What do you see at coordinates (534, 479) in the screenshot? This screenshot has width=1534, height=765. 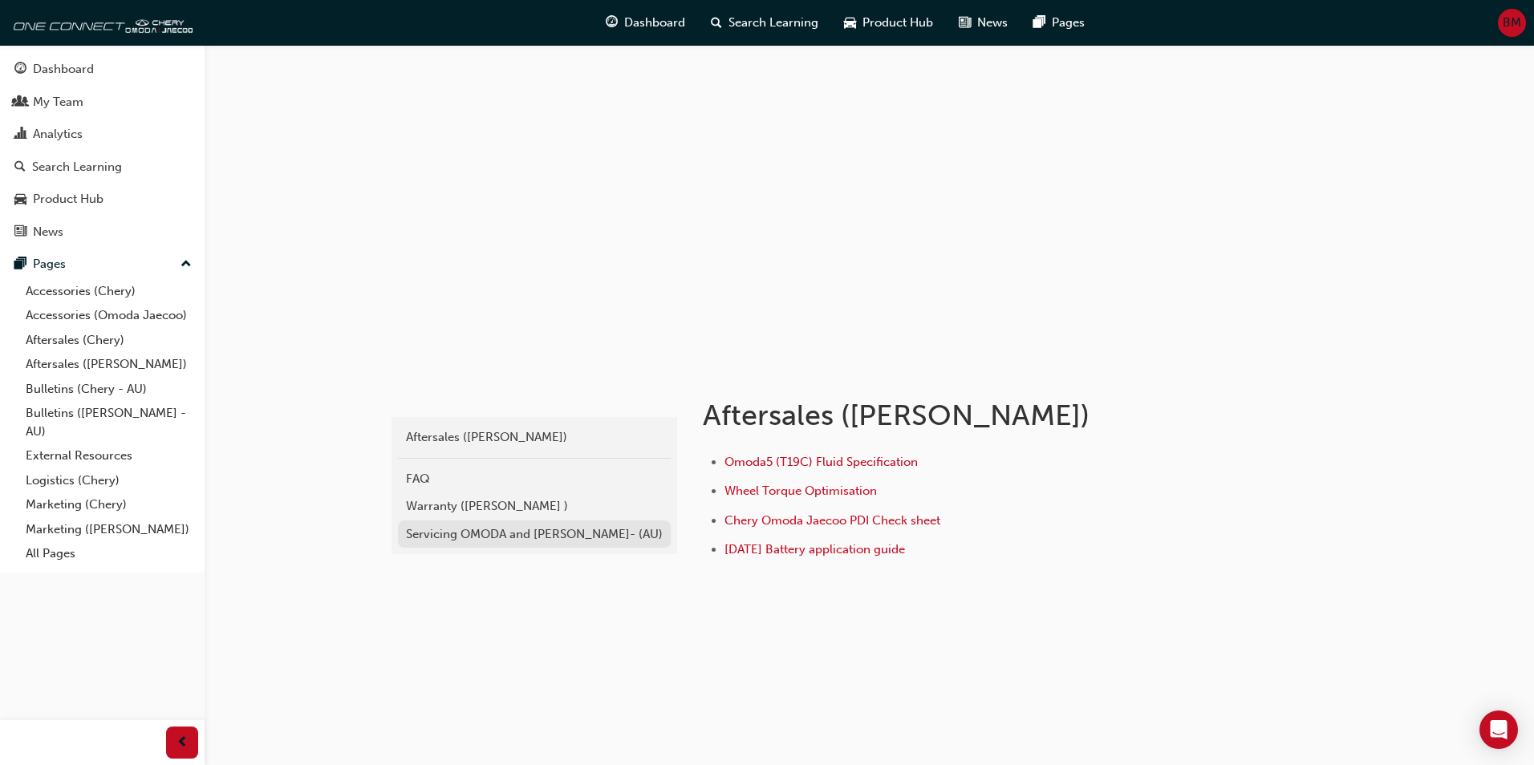 I see `div: FAQ` at bounding box center [534, 479].